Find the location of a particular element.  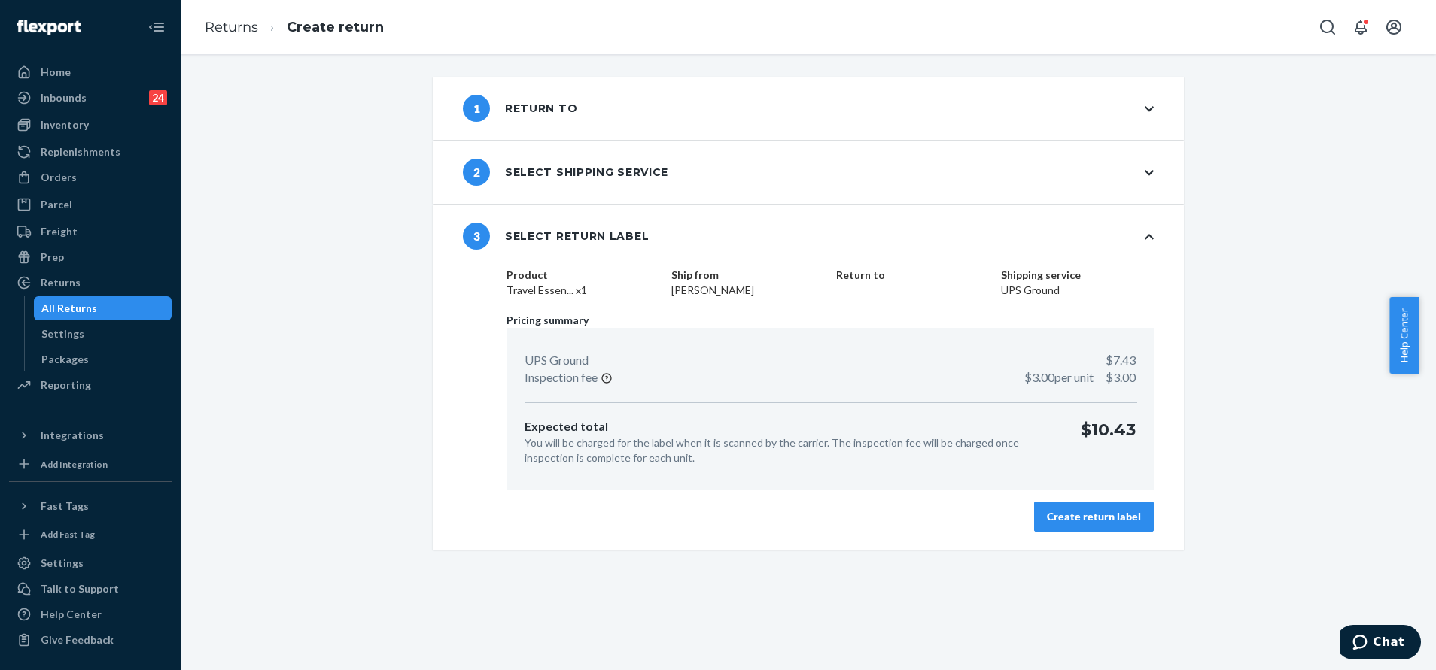

div: Select return label is located at coordinates (555, 236).